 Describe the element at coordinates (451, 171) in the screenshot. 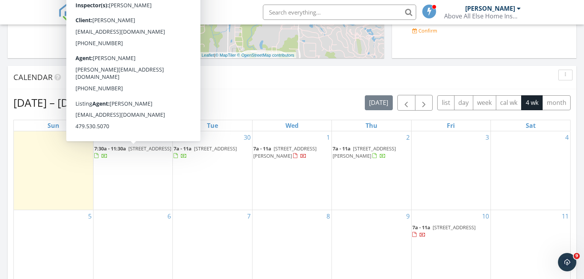

I see `td: Go to October 3, 2025` at that location.